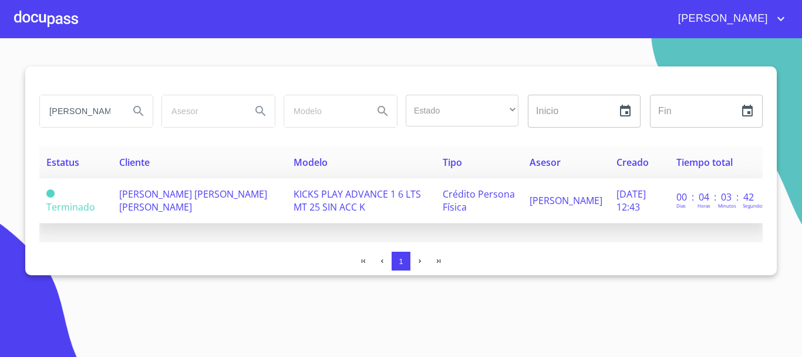 The width and height of the screenshot is (802, 357). I want to click on p: Dias, so click(681, 205).